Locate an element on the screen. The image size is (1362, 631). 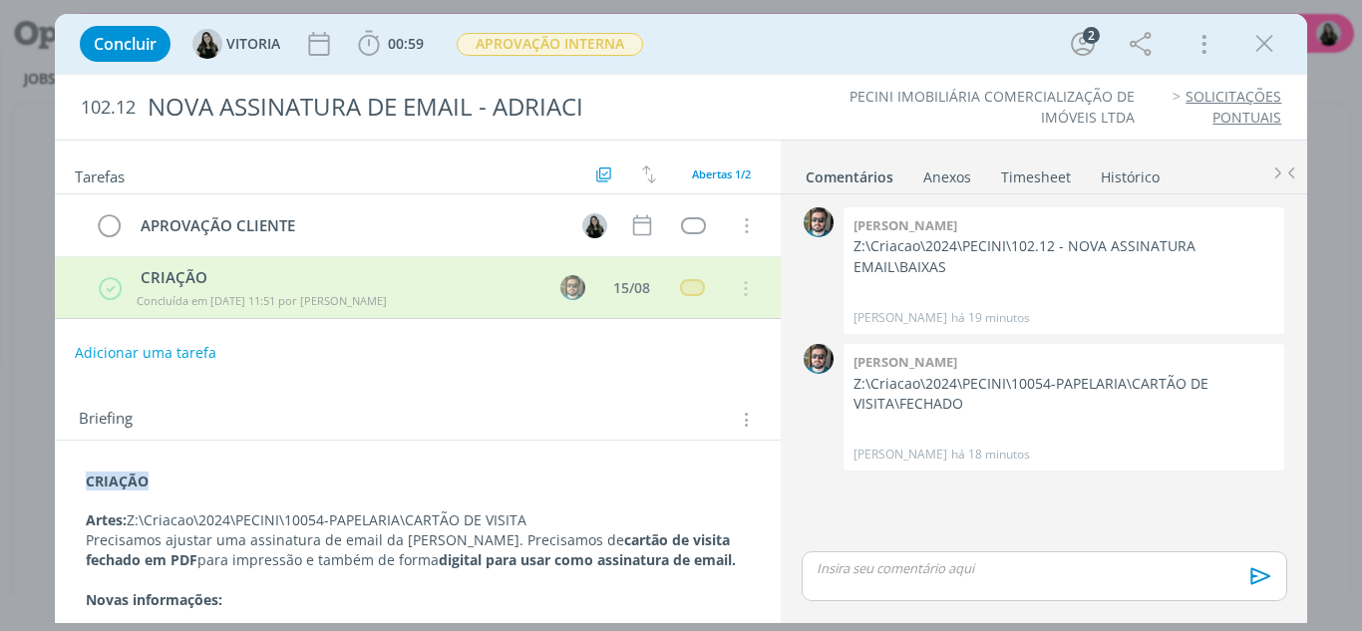
div: 15/08 is located at coordinates (631, 288).